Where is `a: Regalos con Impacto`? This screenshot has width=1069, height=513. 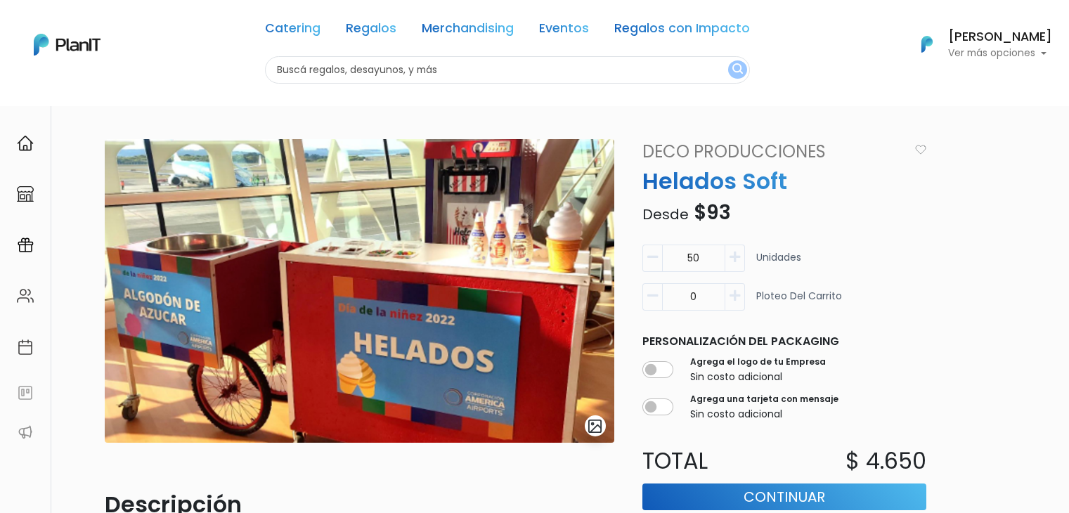 a: Regalos con Impacto is located at coordinates (681, 31).